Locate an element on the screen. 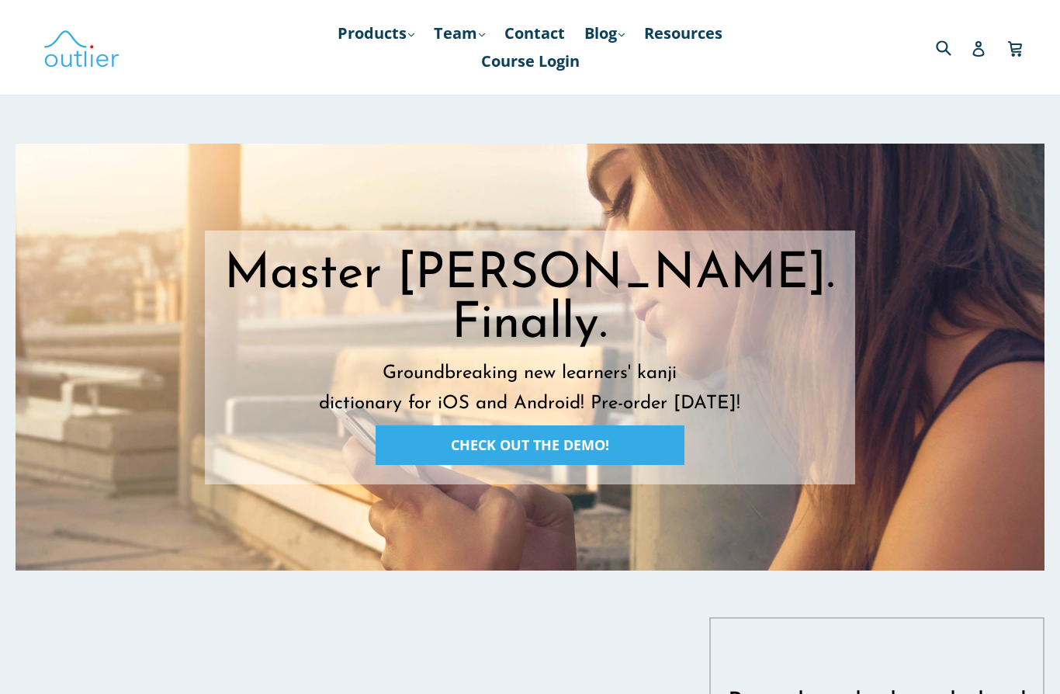 Image resolution: width=1060 pixels, height=694 pixels. a: Team is located at coordinates (460, 33).